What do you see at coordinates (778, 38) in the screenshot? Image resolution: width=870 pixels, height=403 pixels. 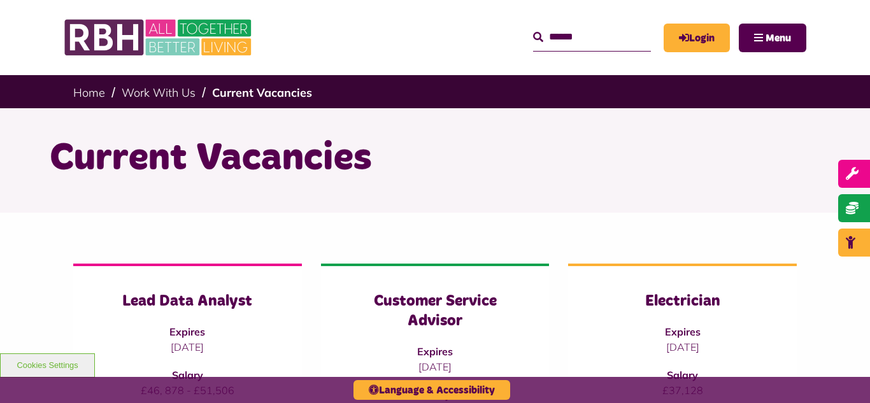 I see `span: Menu` at bounding box center [778, 38].